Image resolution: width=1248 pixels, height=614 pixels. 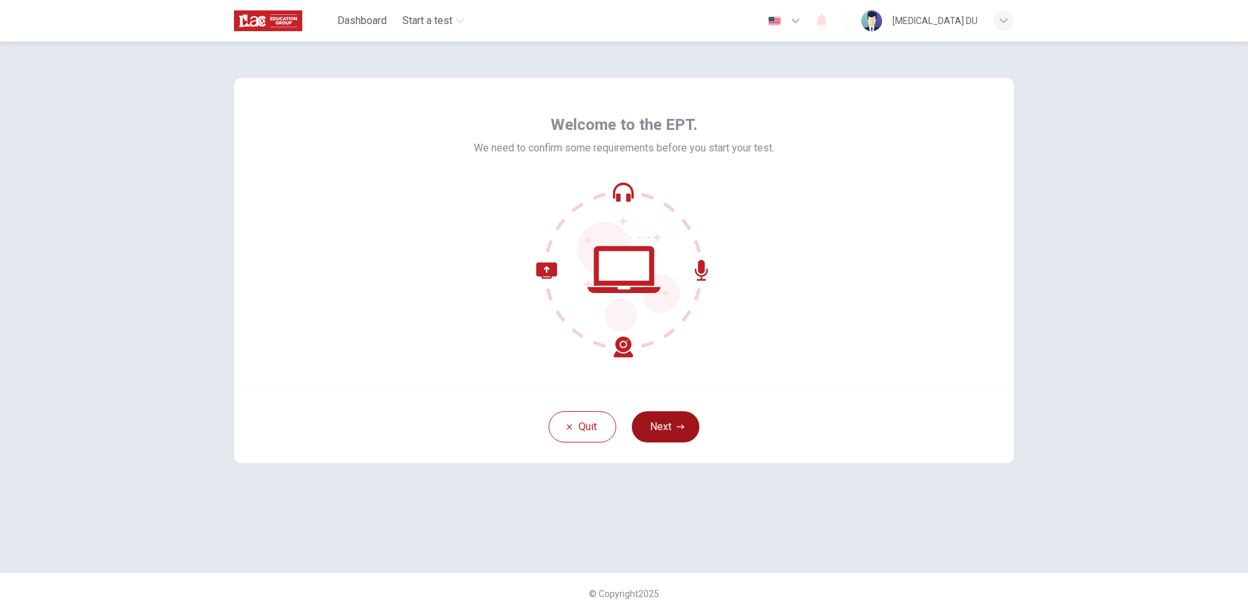 What do you see at coordinates (283, 21) in the screenshot?
I see `a: ILAC logo` at bounding box center [283, 21].